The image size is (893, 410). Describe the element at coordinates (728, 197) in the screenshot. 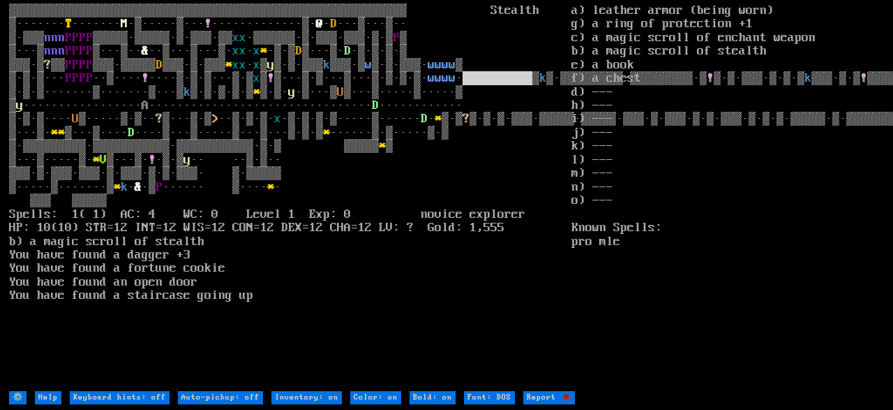

I see `stats: a) leather armor (being worn) g) a ring of protection +1 c) a magic scroll of enchant weapon b) a...` at that location.